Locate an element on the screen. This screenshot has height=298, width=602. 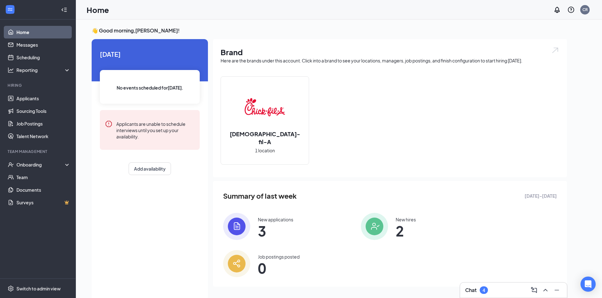
a: Job Postings is located at coordinates (43, 124).